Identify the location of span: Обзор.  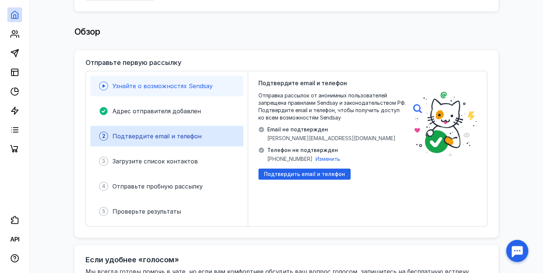
(87, 31).